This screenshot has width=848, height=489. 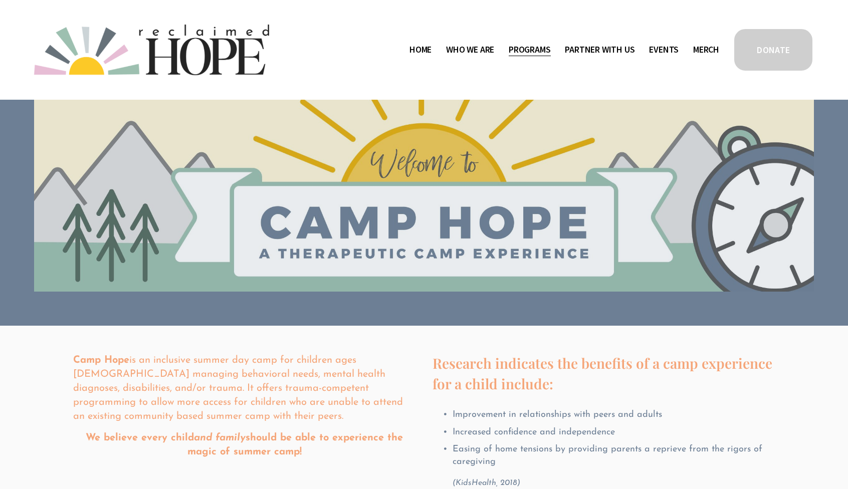 I want to click on strong: We believe every child should be able to experience the magic of summer camp!, so click(x=246, y=445).